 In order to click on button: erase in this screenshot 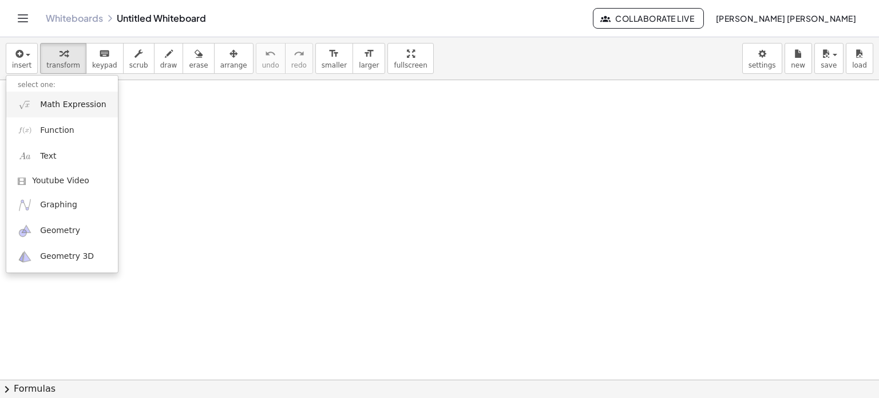, I will do `click(198, 58)`.